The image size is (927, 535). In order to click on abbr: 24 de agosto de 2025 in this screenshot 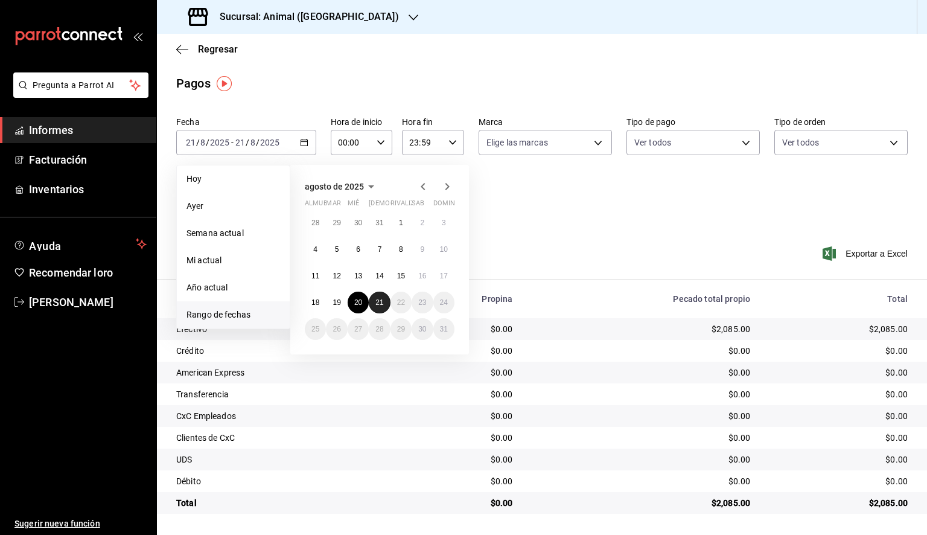, I will do `click(444, 302)`.